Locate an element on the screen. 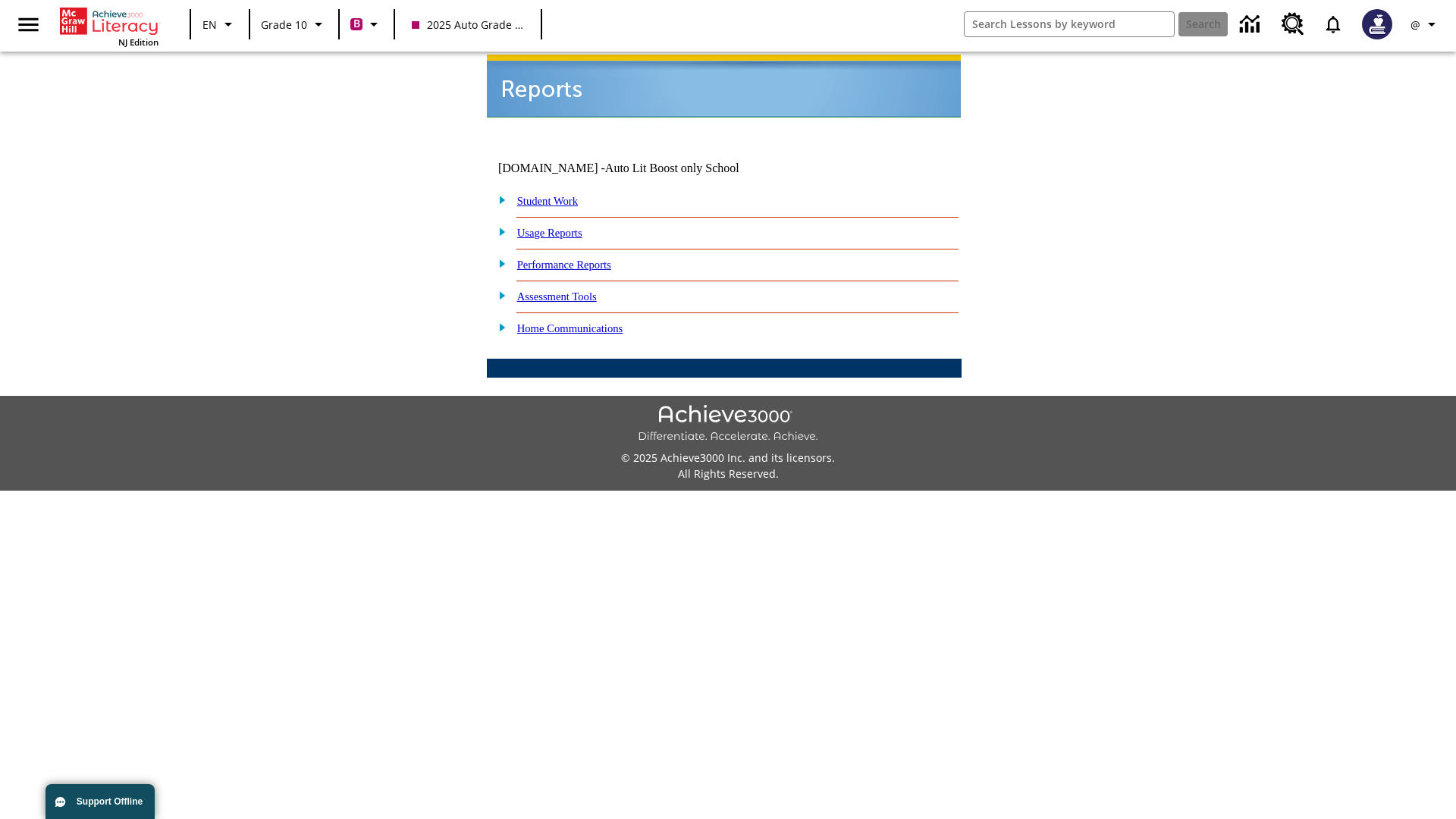 Image resolution: width=1456 pixels, height=819 pixels. img: Achieve3000 Differentiate Accelerate Achieve is located at coordinates (728, 424).